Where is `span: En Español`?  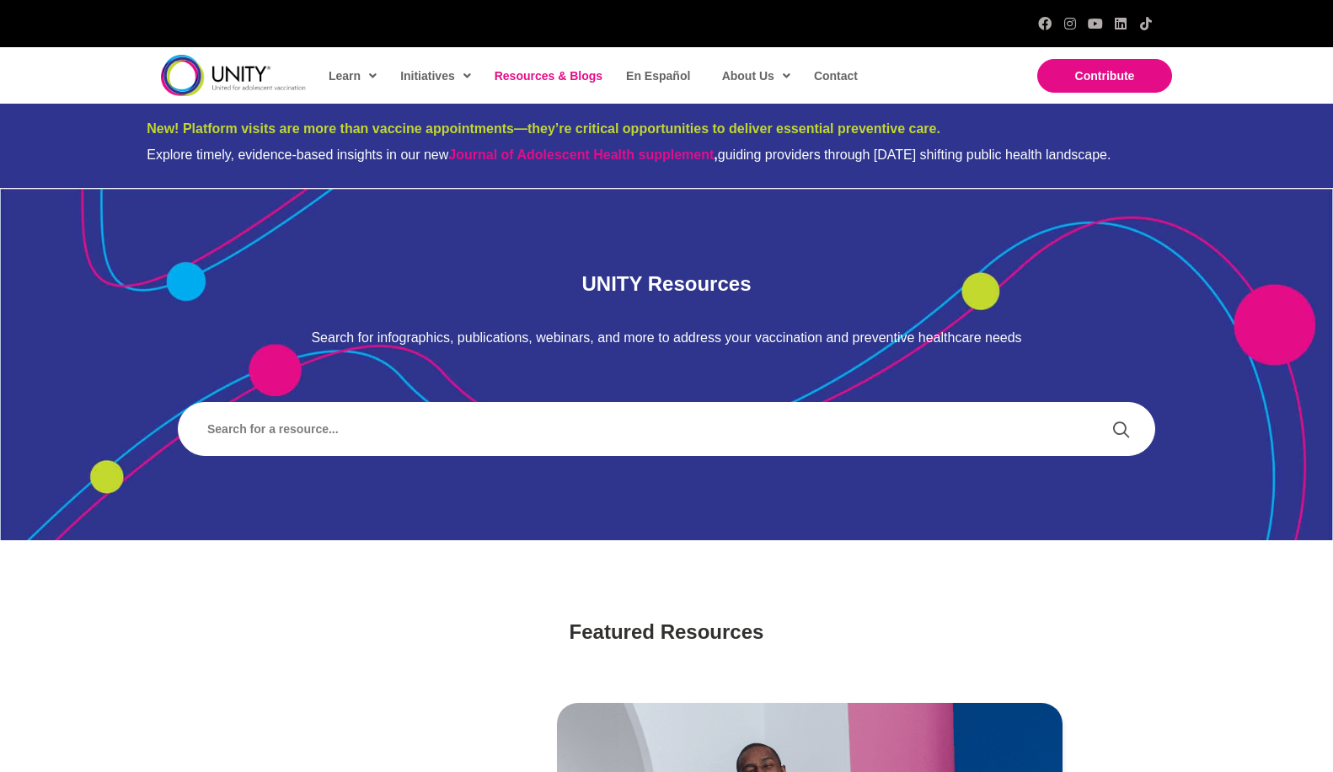 span: En Español is located at coordinates (658, 76).